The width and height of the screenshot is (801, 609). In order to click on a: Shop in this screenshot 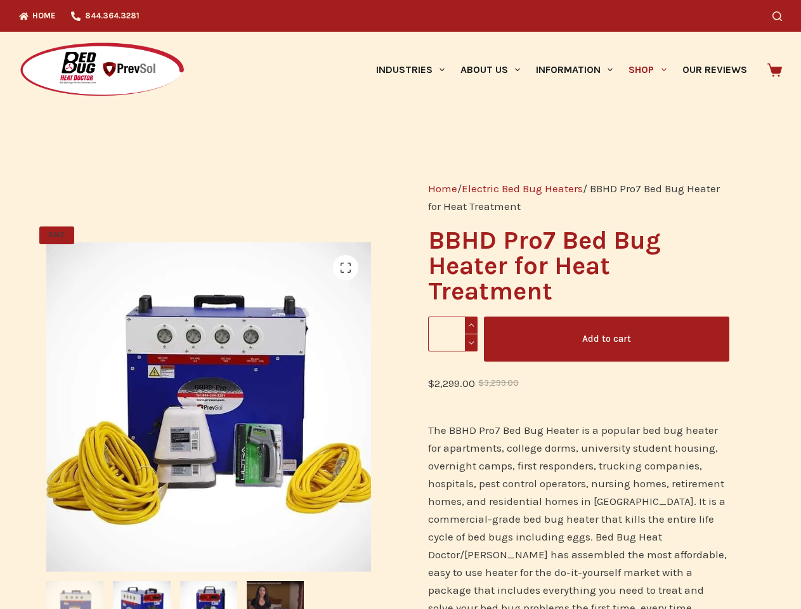, I will do `click(647, 70)`.